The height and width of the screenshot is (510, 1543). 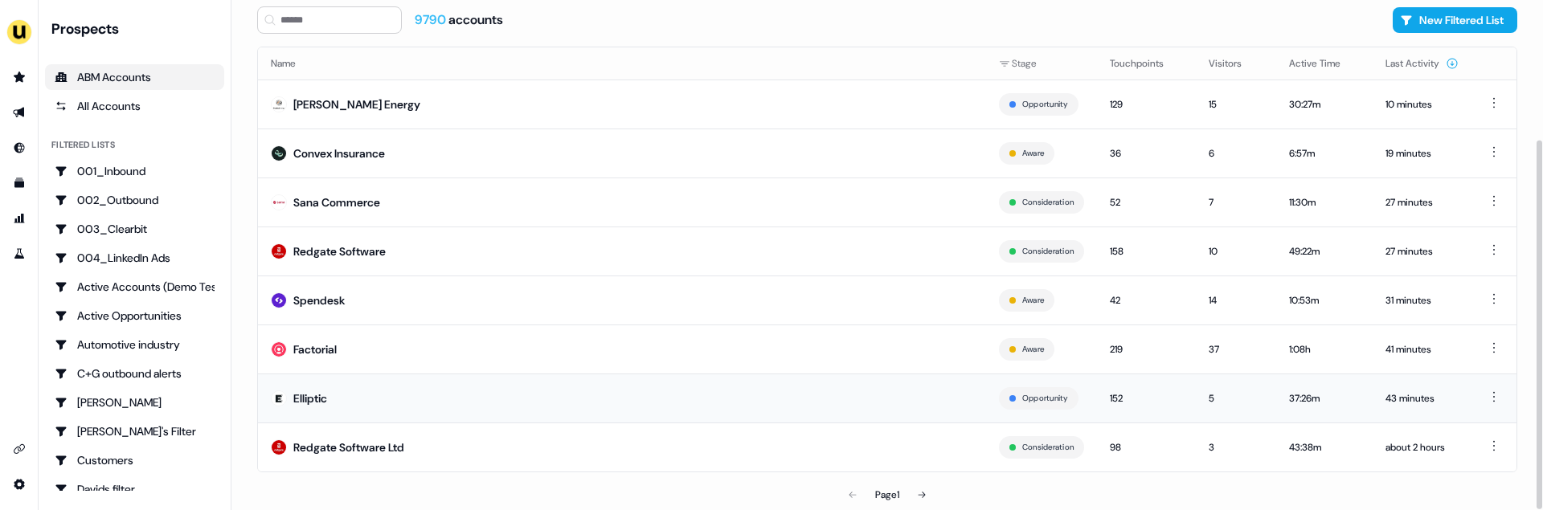 What do you see at coordinates (1324, 252) in the screenshot?
I see `div: 49:22m` at bounding box center [1324, 252].